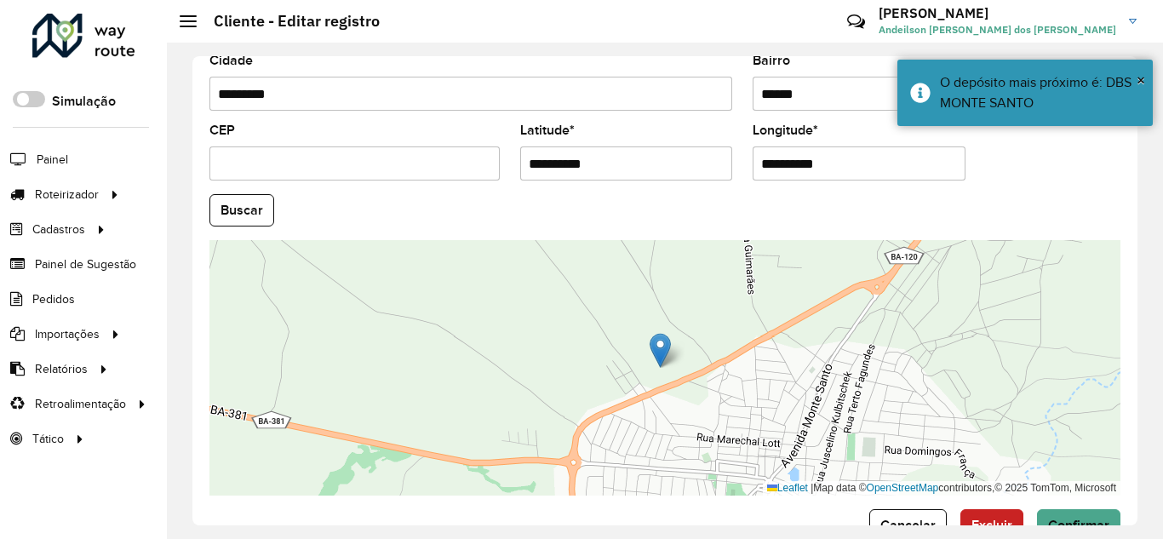 This screenshot has width=1163, height=539. Describe the element at coordinates (83, 101) in the screenshot. I see `label: Simulação` at that location.